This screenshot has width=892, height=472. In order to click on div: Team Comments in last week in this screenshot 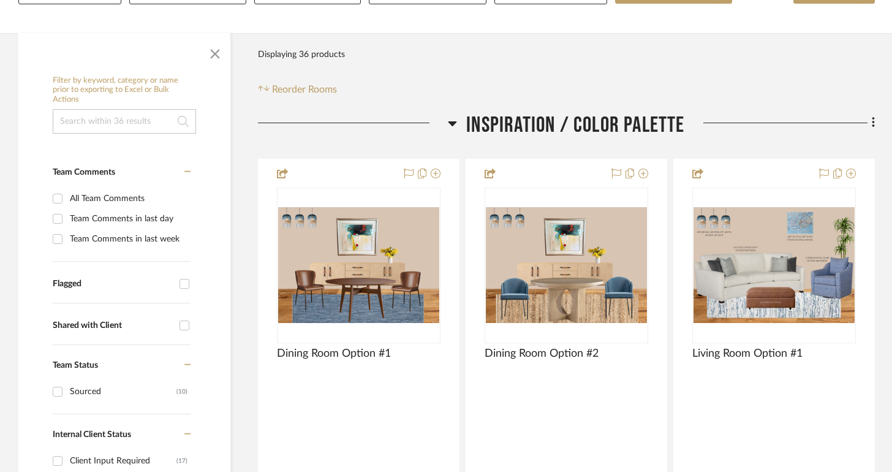, I will do `click(129, 239)`.